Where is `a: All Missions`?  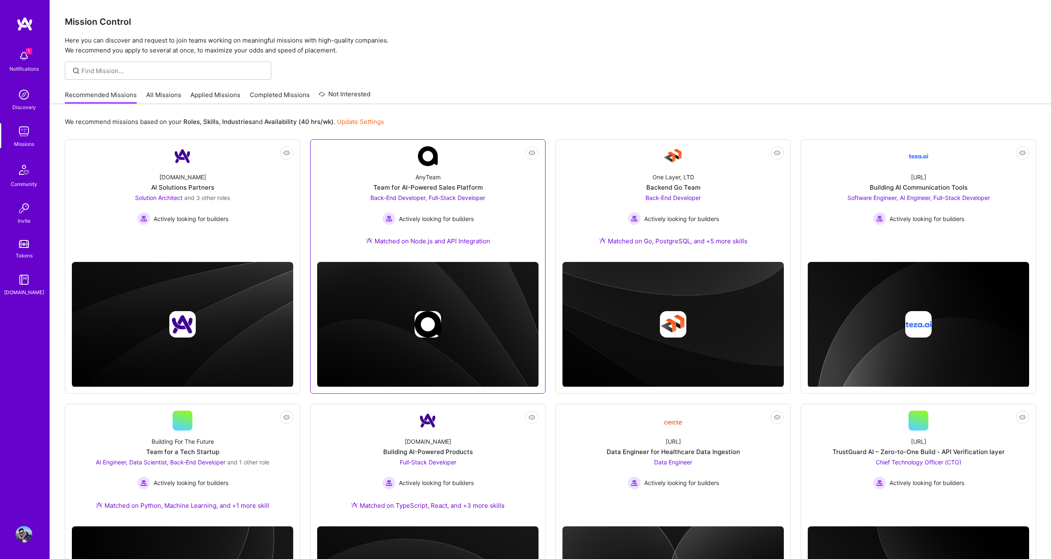
a: All Missions is located at coordinates (164, 97).